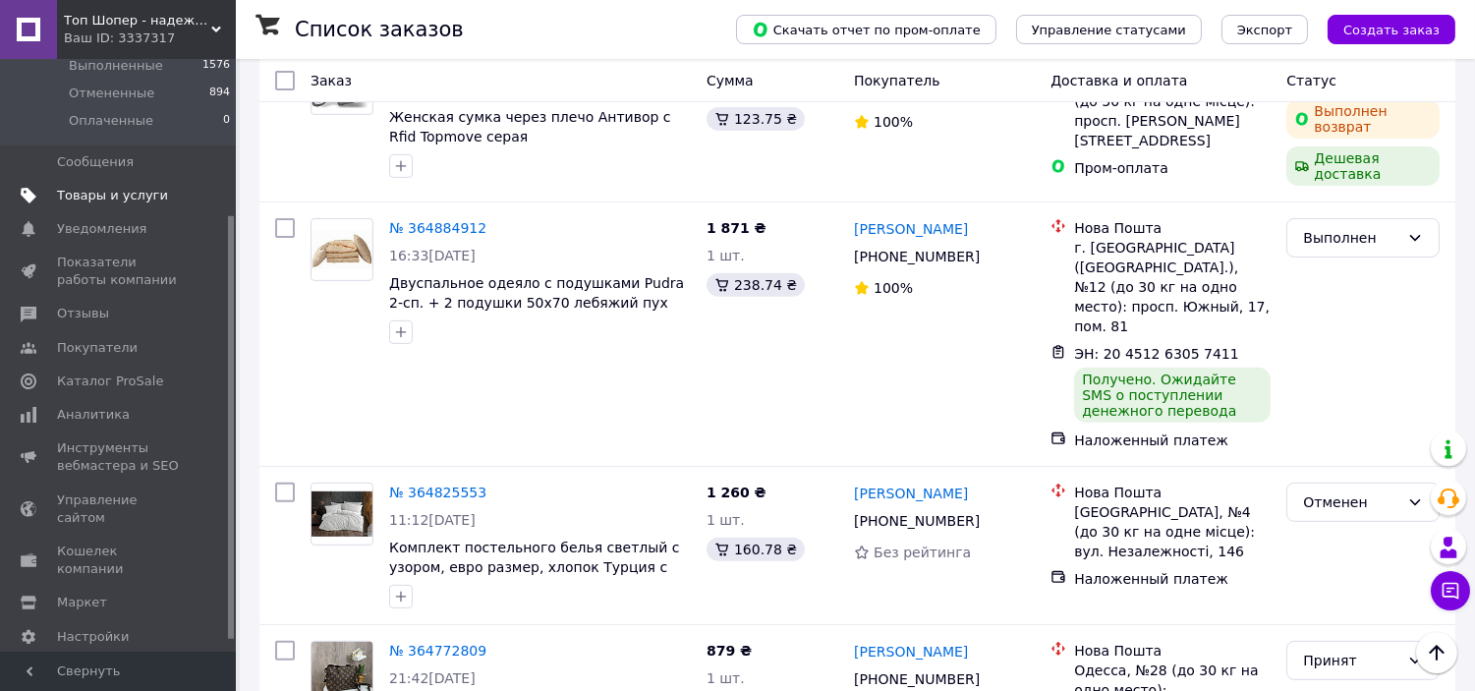  Describe the element at coordinates (83, 313) in the screenshot. I see `span: Отзывы` at that location.